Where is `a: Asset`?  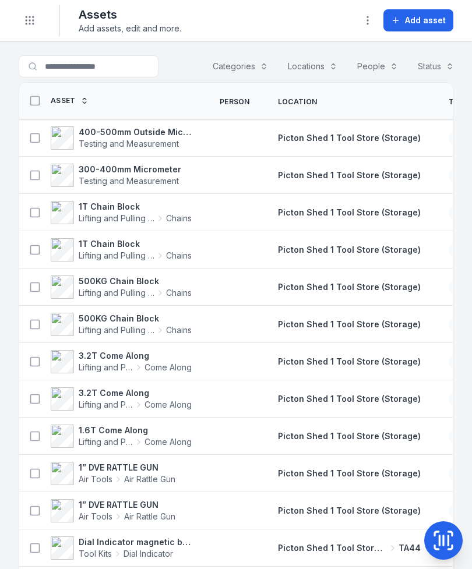 a: Asset is located at coordinates (69, 101).